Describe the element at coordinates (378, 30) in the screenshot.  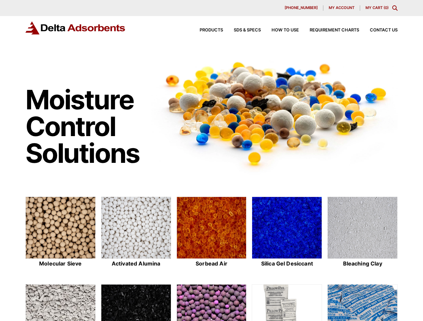
I see `a: Contact Us` at that location.